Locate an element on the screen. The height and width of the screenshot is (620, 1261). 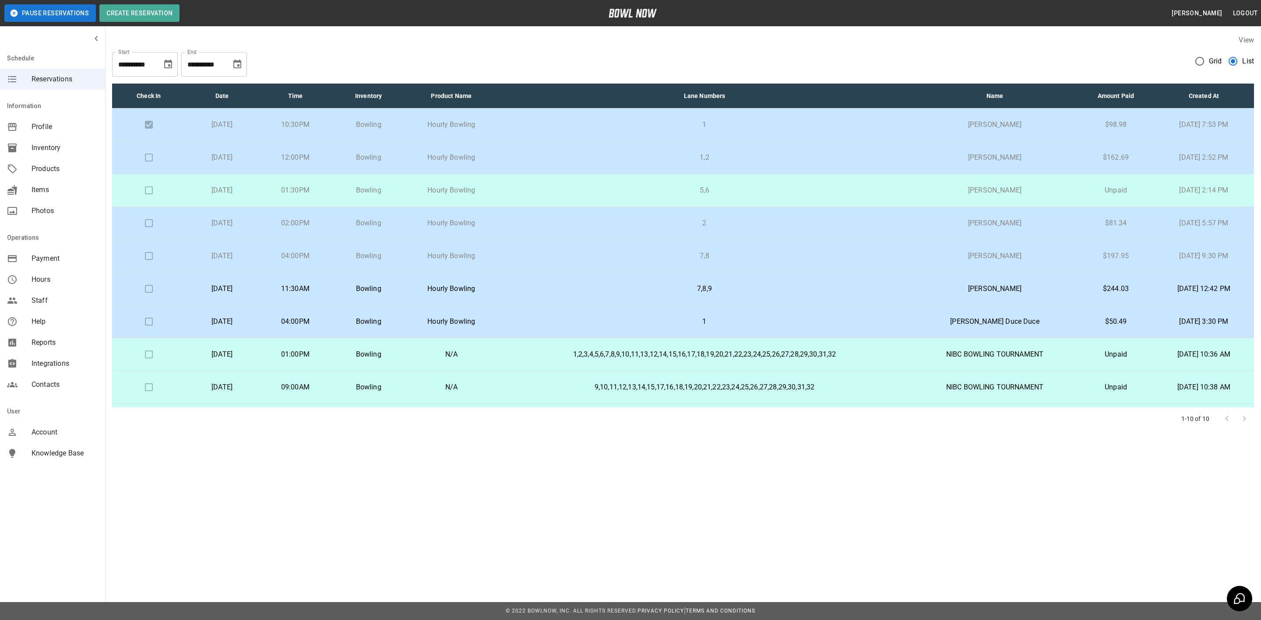
label: View is located at coordinates (1246, 40).